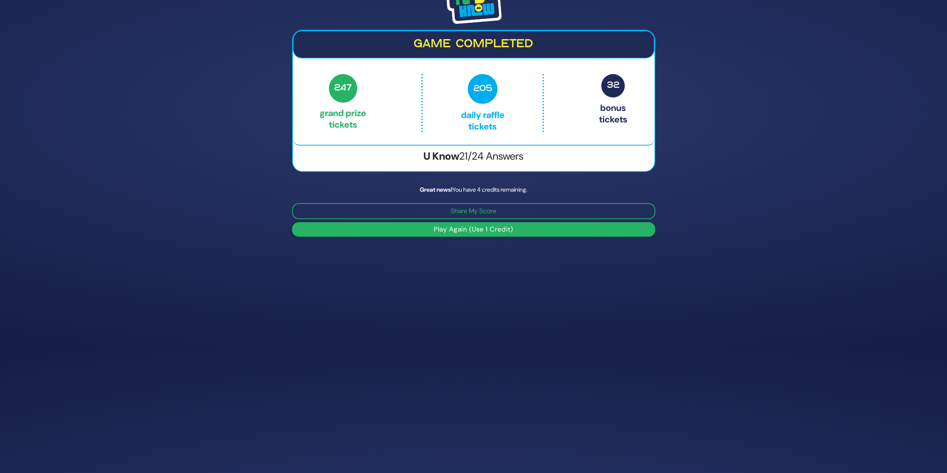 This screenshot has width=947, height=473. Describe the element at coordinates (343, 88) in the screenshot. I see `span: 247` at that location.